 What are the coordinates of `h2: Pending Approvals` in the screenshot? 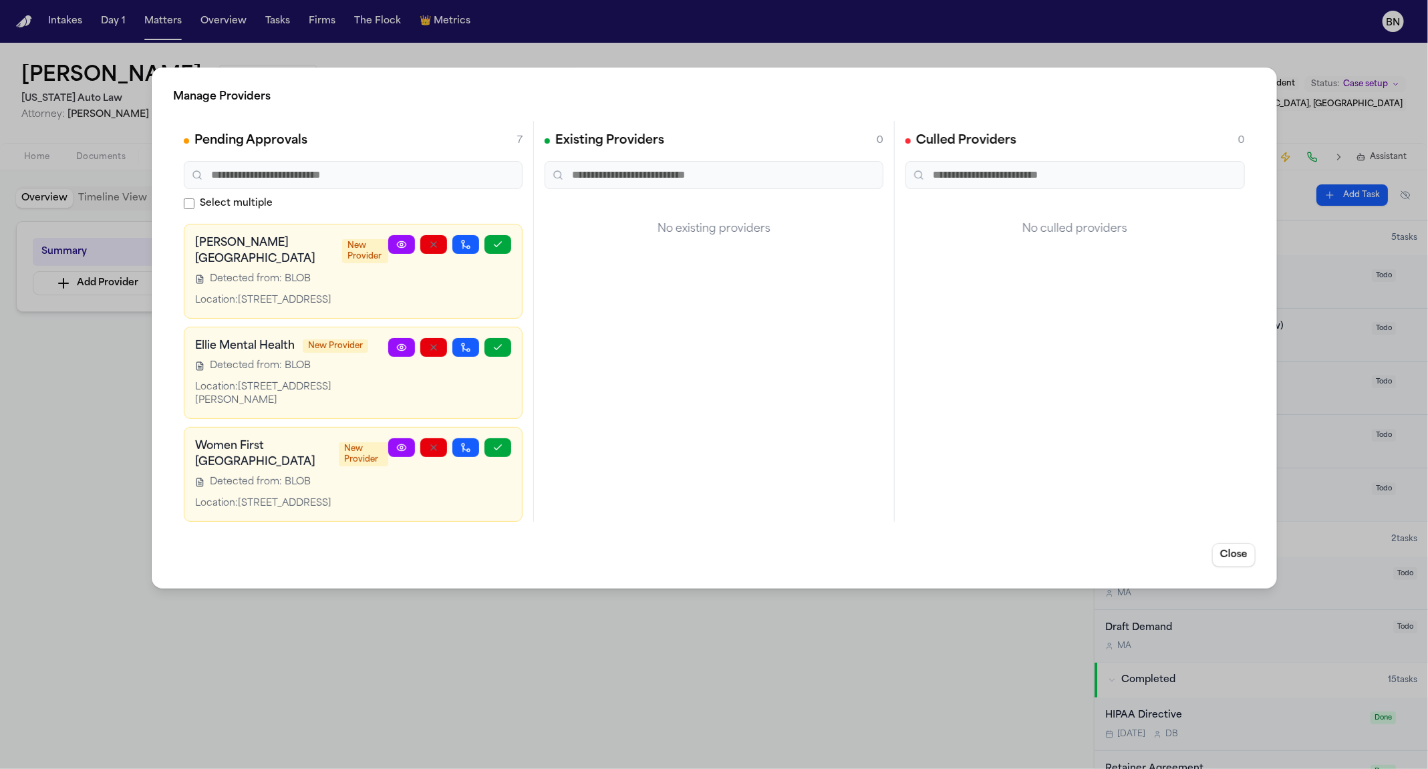 It's located at (251, 141).